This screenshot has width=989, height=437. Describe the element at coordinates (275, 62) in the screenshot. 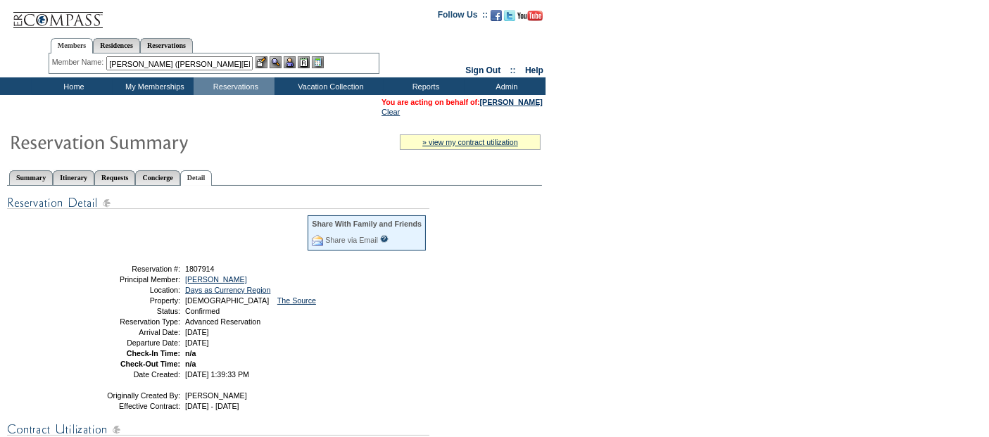

I see `img: View` at that location.